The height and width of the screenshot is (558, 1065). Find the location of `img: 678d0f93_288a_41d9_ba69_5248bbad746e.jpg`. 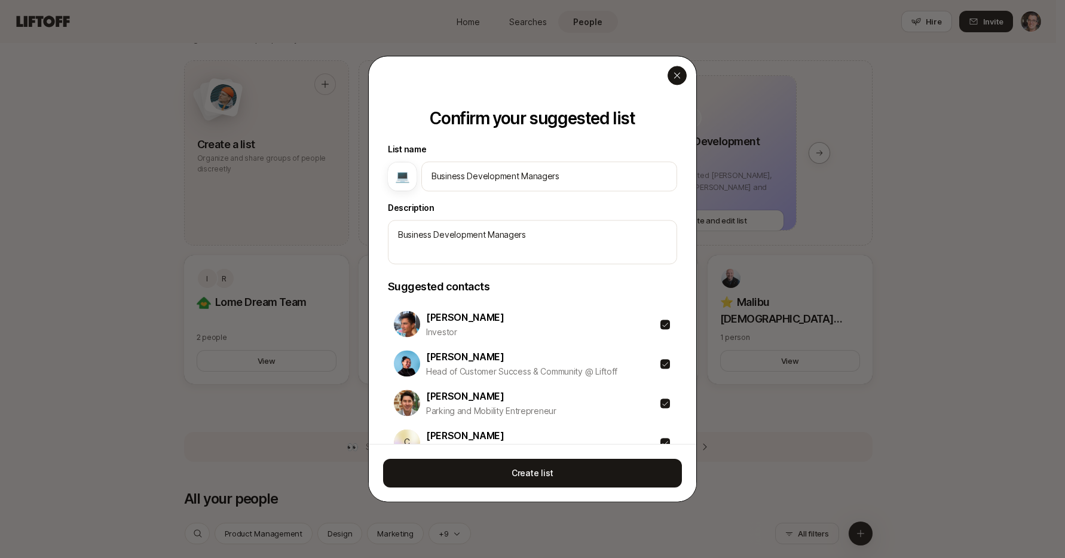

img: 678d0f93_288a_41d9_ba69_5248bbad746e.jpg is located at coordinates (407, 363).